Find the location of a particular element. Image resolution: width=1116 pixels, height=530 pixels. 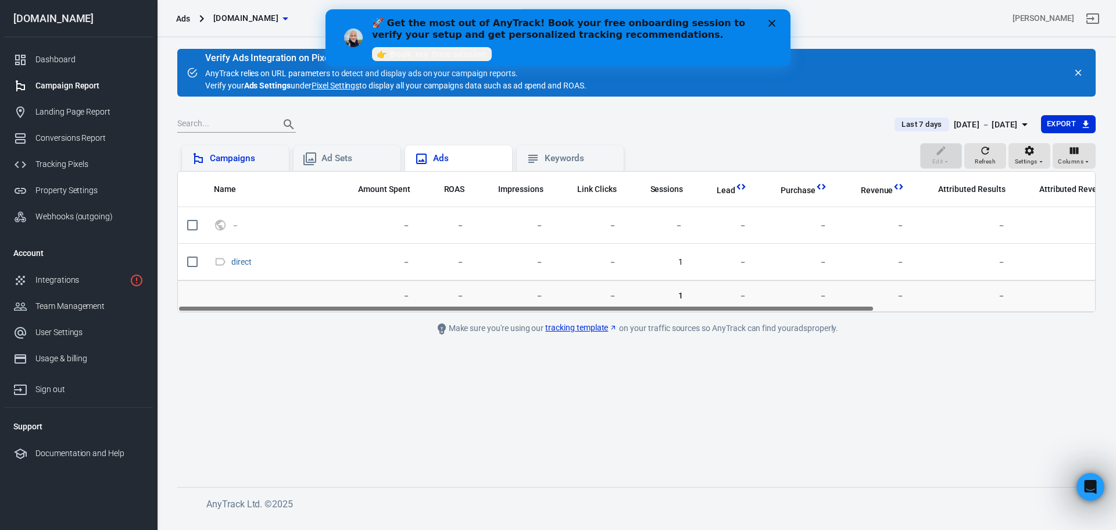

button: Export is located at coordinates (1068, 124).